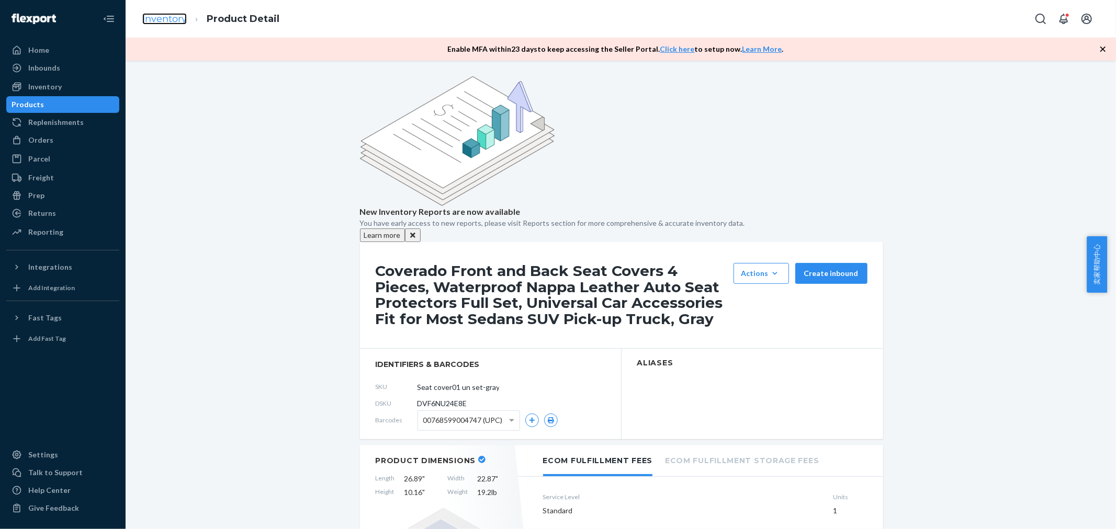 Image resolution: width=1116 pixels, height=529 pixels. I want to click on div: Standard, so click(684, 511).